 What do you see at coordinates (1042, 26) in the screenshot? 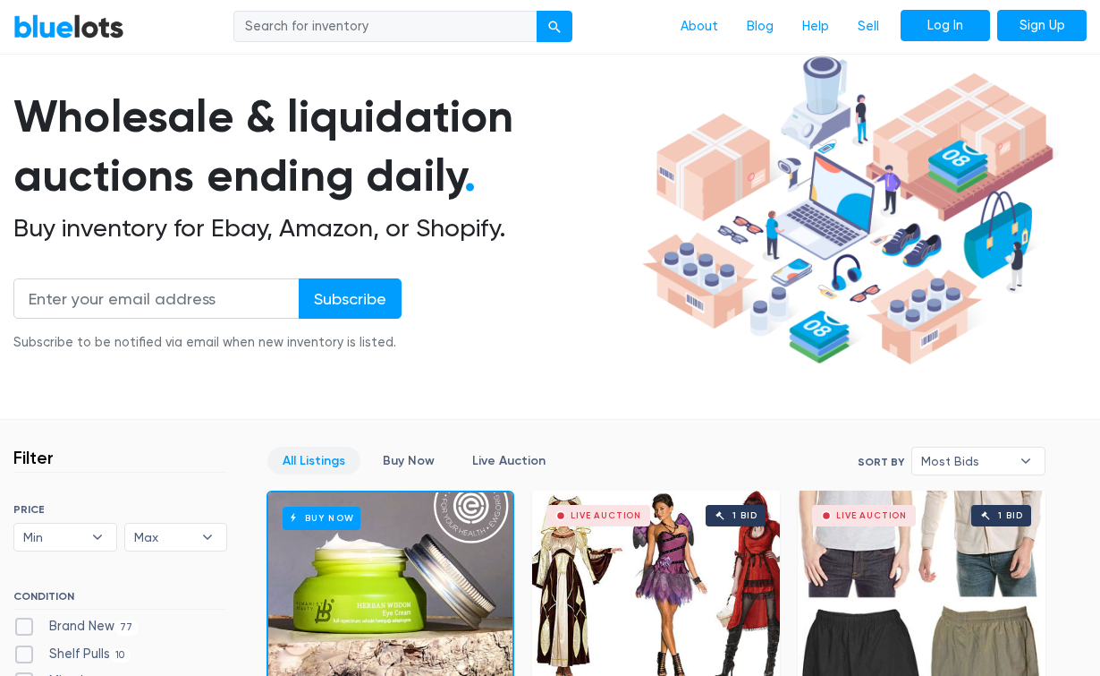
I see `a: Sign Up` at bounding box center [1042, 26].